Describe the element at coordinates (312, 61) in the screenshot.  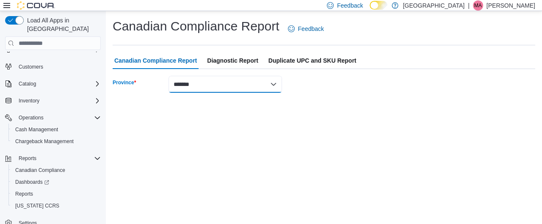
I see `span: Duplicate UPC and SKU Report` at that location.